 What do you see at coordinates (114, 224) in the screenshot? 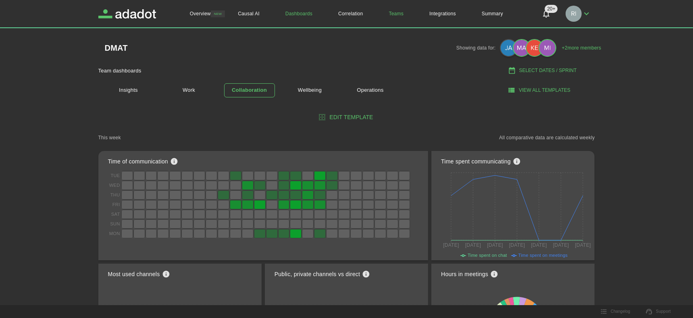
I see `div: Sun` at bounding box center [114, 224].